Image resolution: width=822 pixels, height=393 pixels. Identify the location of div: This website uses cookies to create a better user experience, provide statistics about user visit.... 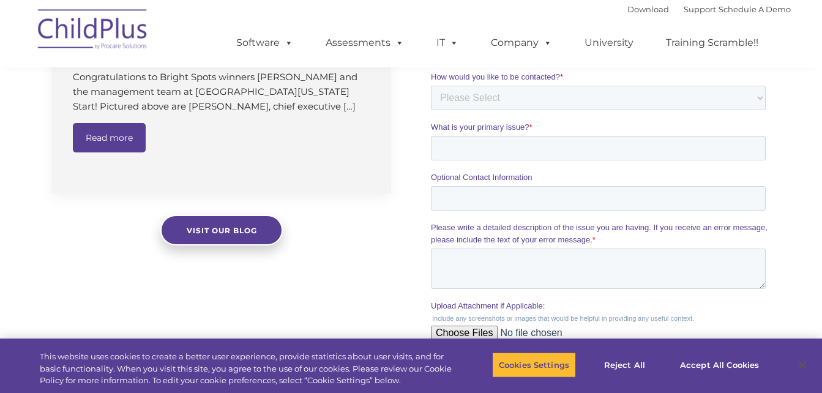
(246, 368).